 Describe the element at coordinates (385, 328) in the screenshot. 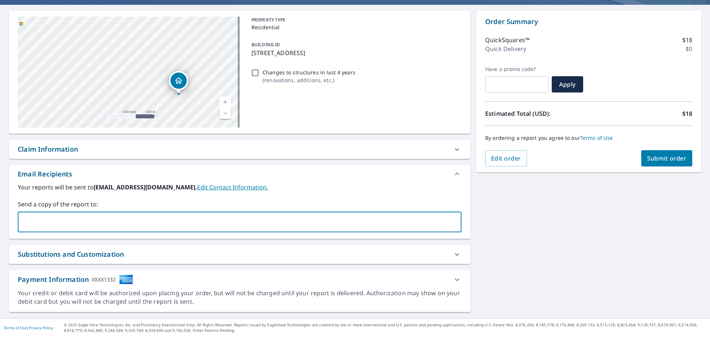

I see `p: © 2025 Eagle View Technologies, Inc. and Pictometry International Corp. All Rights Reserved. Repo...` at that location.